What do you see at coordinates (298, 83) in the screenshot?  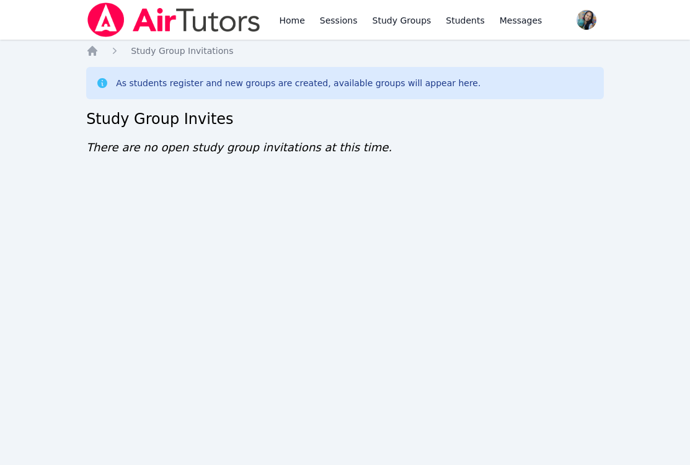 I see `div: As students register and new groups are created, available groups will appear here.` at bounding box center [298, 83].